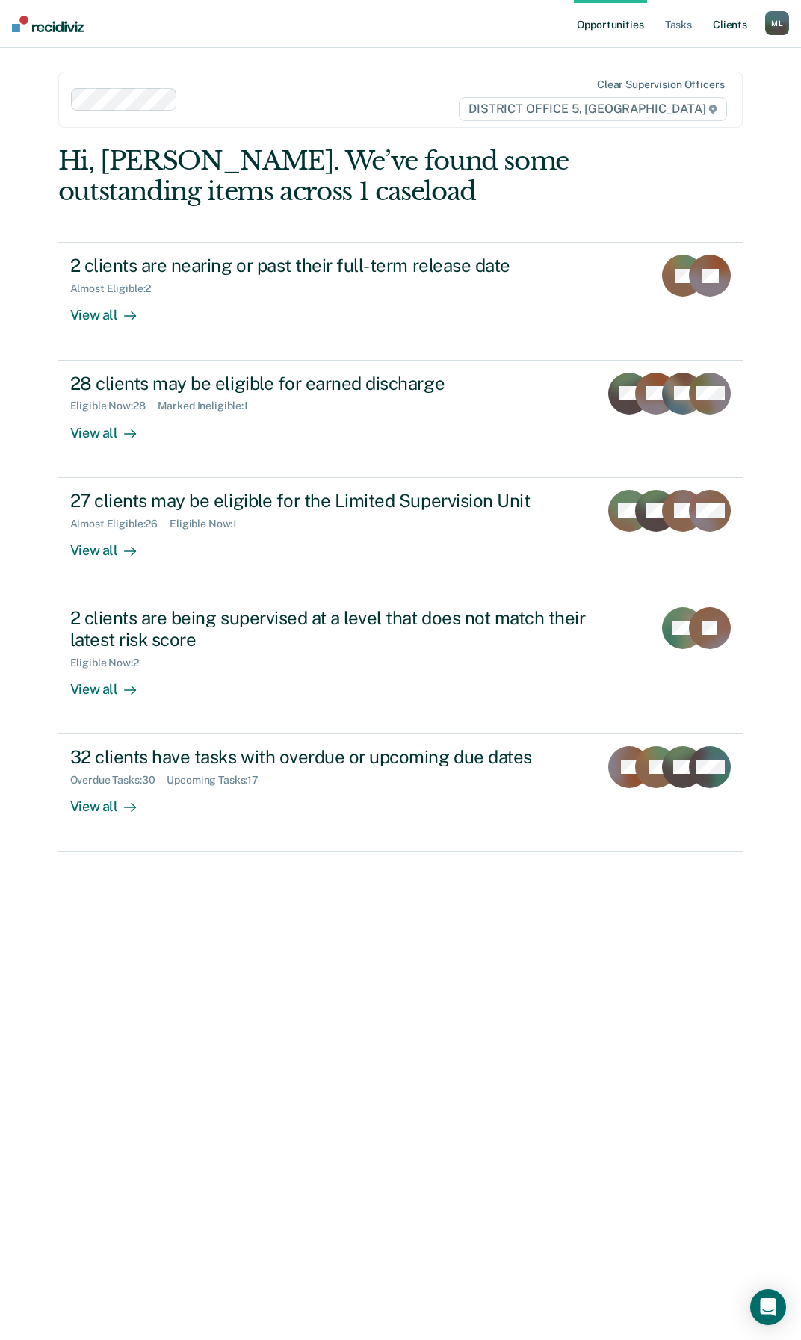  Describe the element at coordinates (329, 757) in the screenshot. I see `div: 32 clients have tasks with overdue or upcoming due dates` at that location.